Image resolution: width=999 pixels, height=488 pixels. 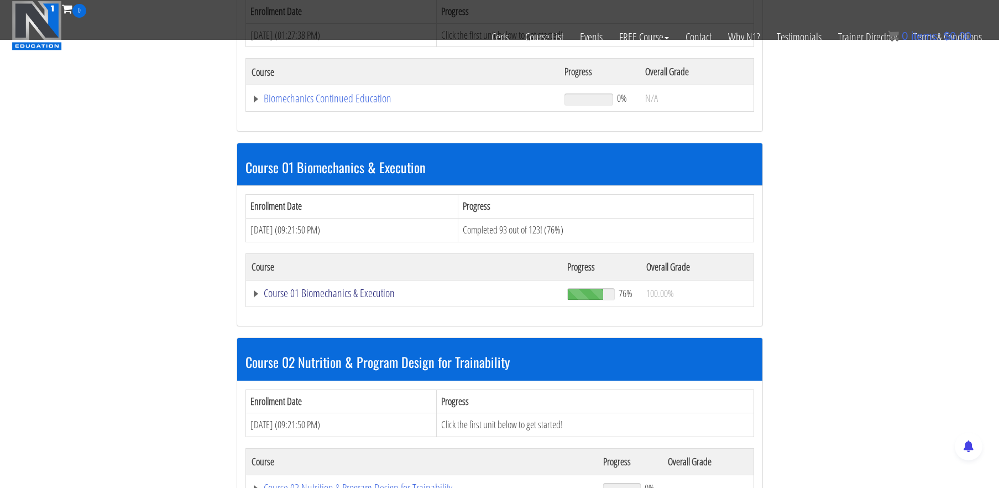 I want to click on span: 76%, so click(x=625, y=293).